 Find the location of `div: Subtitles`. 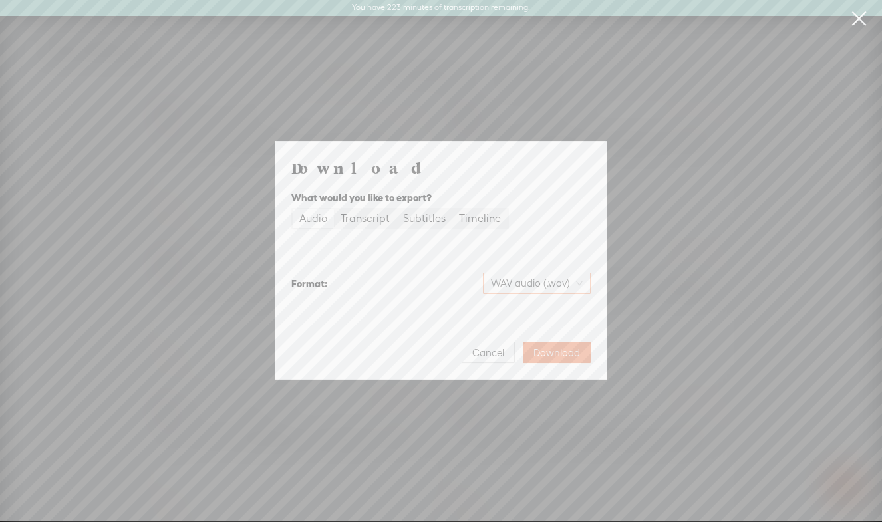

div: Subtitles is located at coordinates (424, 219).